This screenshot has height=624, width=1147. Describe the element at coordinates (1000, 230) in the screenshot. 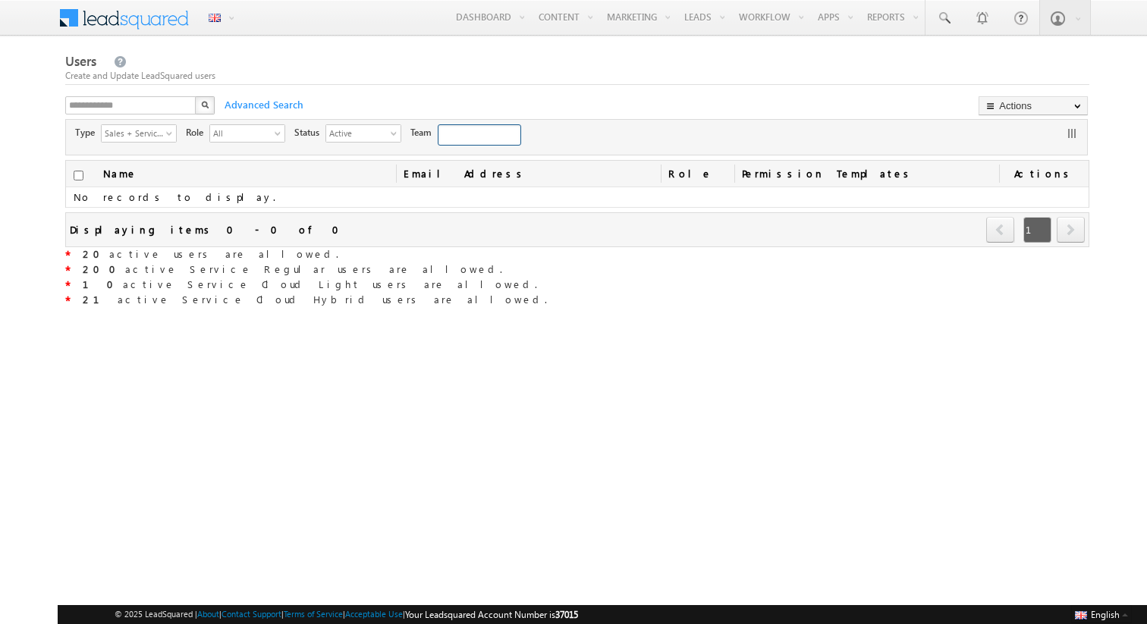

I see `span: prev` at that location.